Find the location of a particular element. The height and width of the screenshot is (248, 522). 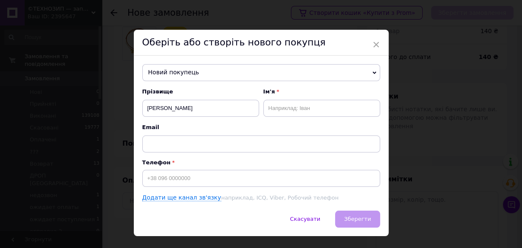

span: Ім'я is located at coordinates (322, 92).